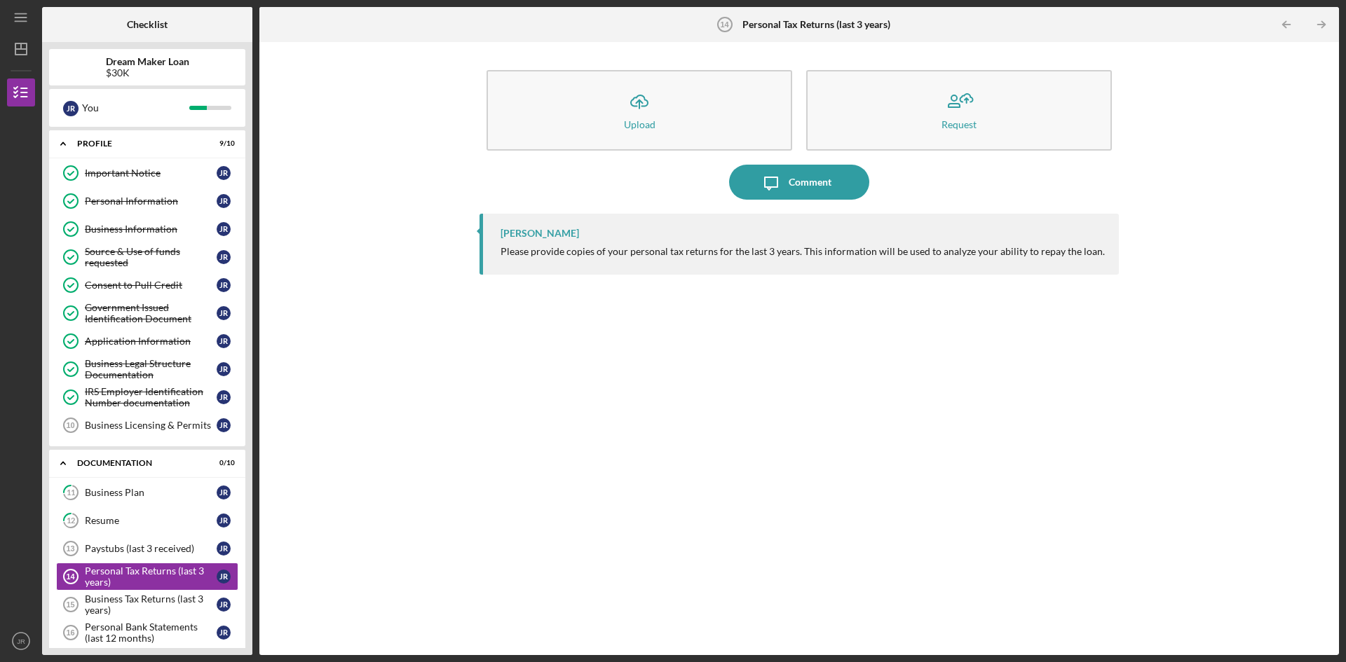 This screenshot has width=1346, height=662. What do you see at coordinates (21, 641) in the screenshot?
I see `button: JR` at bounding box center [21, 641].